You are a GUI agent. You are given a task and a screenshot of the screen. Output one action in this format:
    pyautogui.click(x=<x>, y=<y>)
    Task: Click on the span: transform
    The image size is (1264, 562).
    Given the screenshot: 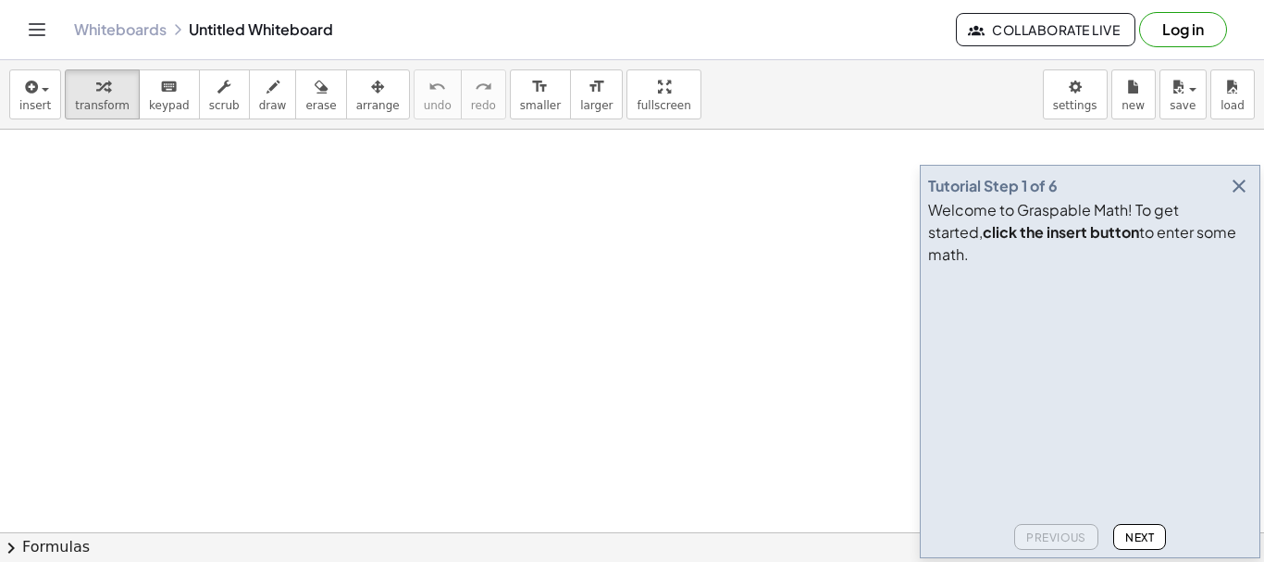 What is the action you would take?
    pyautogui.click(x=102, y=105)
    